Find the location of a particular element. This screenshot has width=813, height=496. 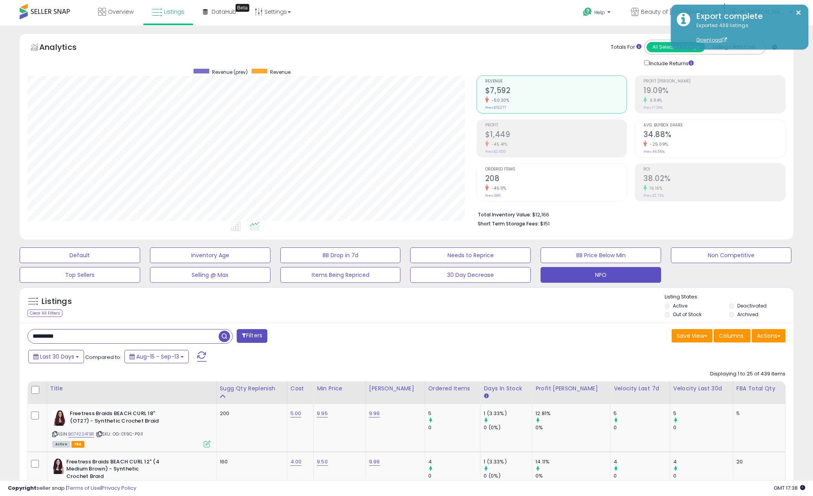

small: -46.11% is located at coordinates (497, 188).